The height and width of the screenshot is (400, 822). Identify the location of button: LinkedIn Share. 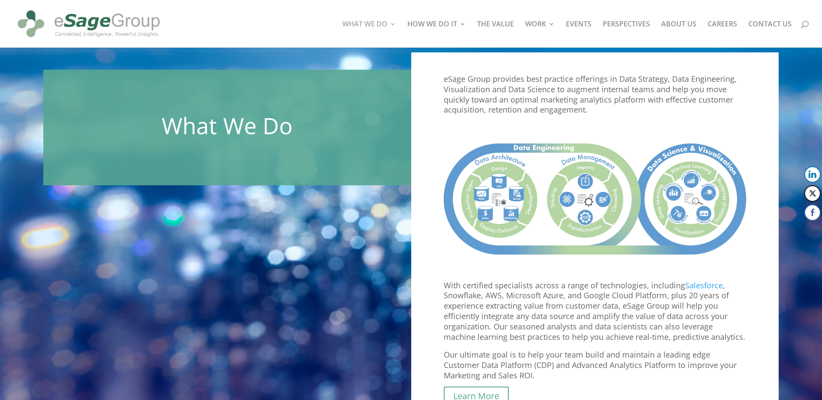
(812, 175).